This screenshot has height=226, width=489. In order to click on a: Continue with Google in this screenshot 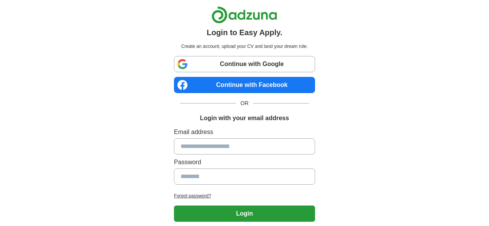, I will do `click(245, 64)`.